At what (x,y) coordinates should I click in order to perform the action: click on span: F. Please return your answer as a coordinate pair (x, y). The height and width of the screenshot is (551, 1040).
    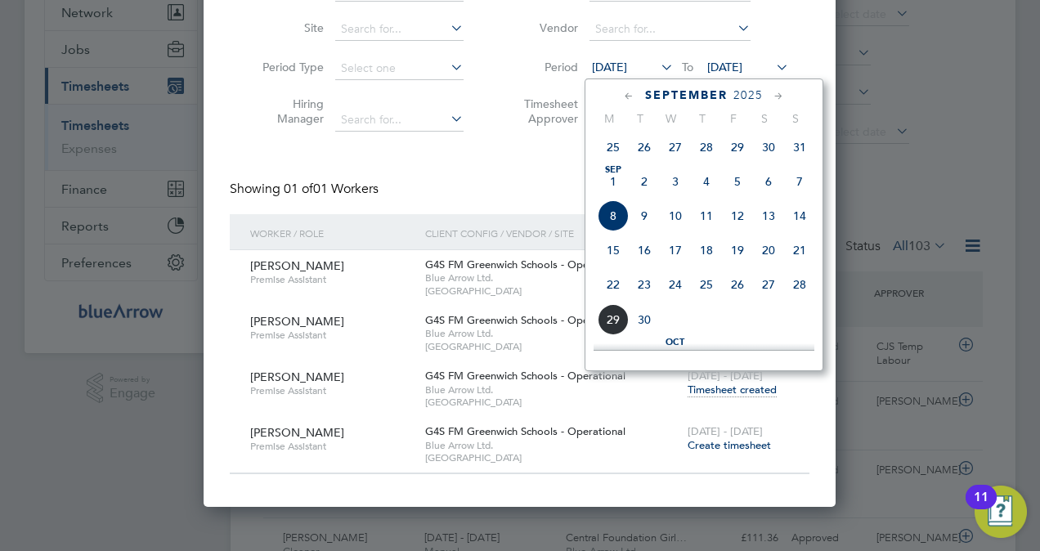
    Looking at the image, I should click on (734, 119).